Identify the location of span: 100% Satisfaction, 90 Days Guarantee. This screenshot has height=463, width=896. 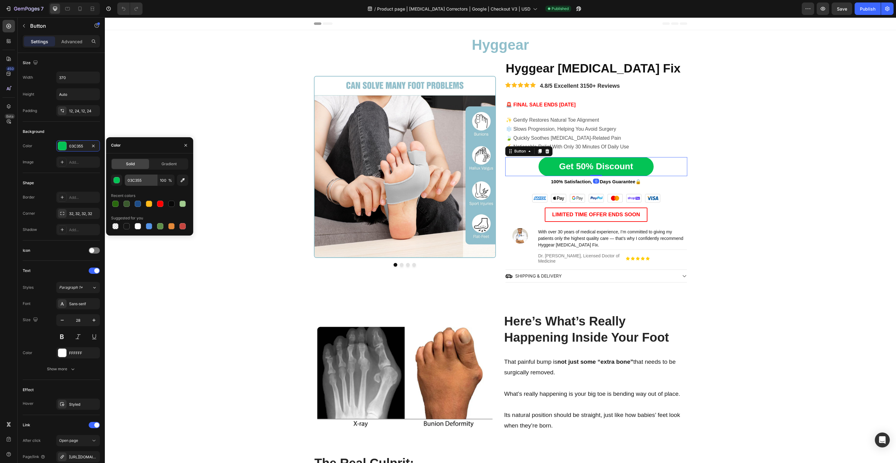
(488, 164).